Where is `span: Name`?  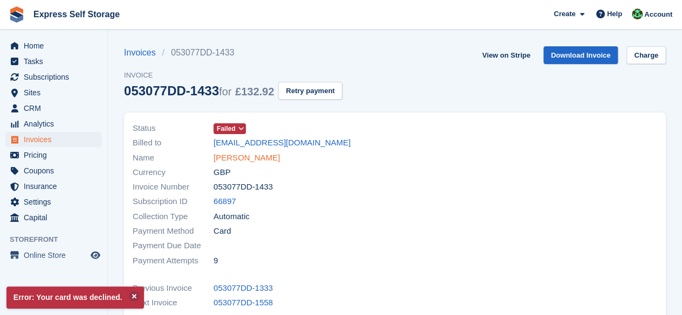
span: Name is located at coordinates (173, 158).